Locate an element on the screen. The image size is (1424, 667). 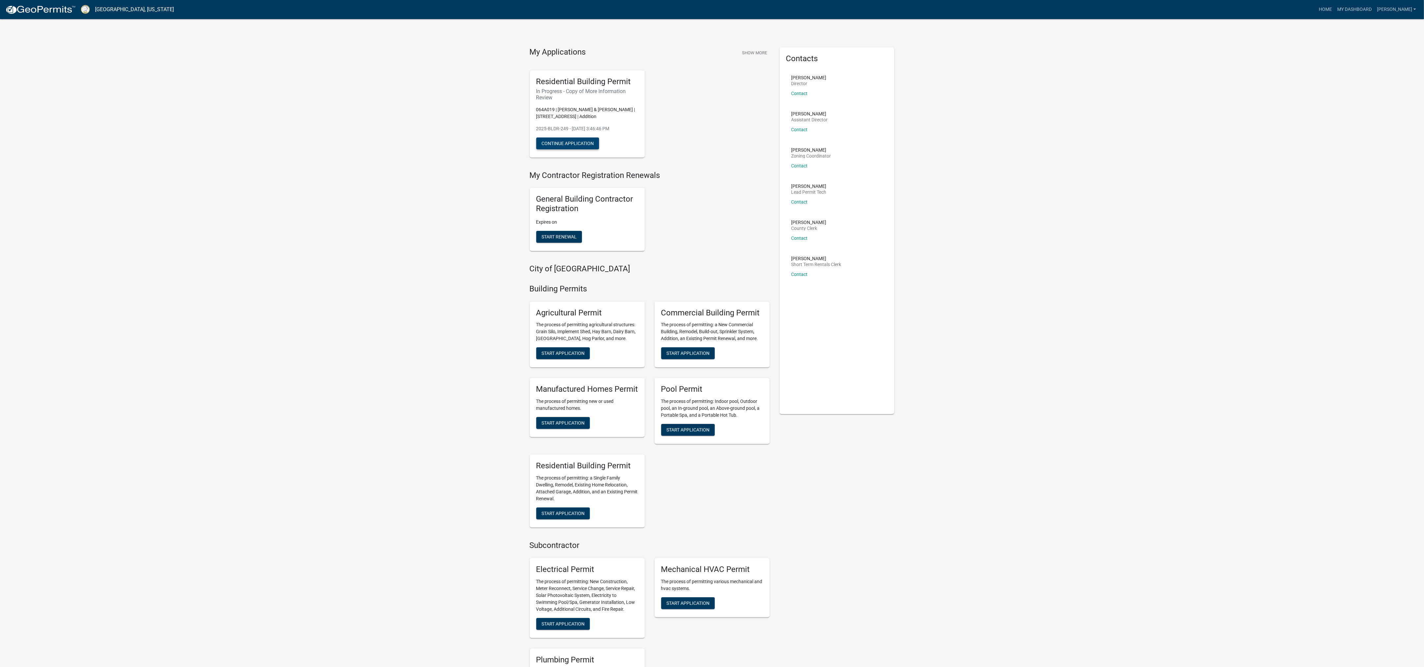
p: The process of permitting: New Construction, Meter Reconnect, Service Change, Service Repair, Sol... is located at coordinates (587, 595).